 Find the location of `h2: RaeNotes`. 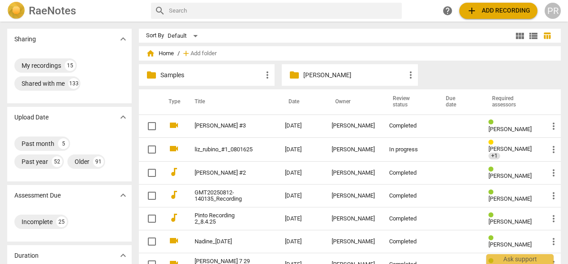

h2: RaeNotes is located at coordinates (52, 11).